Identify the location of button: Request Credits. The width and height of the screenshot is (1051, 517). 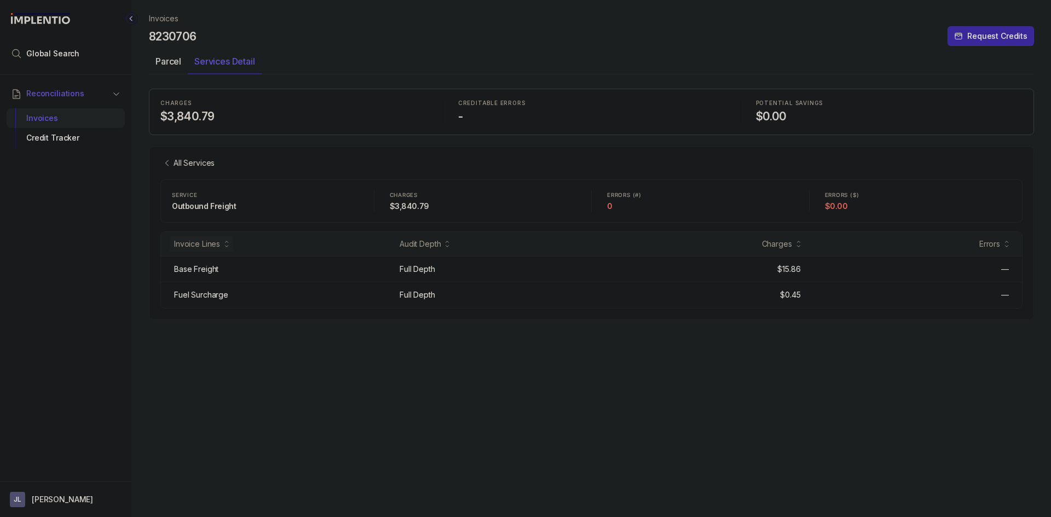
(991, 36).